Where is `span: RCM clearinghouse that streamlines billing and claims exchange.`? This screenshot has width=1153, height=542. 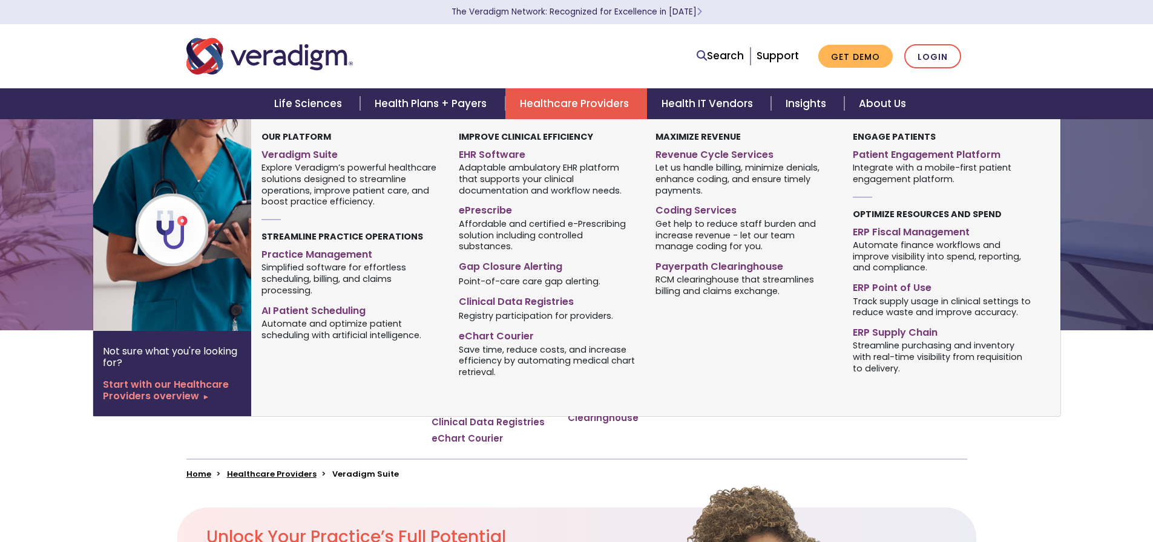
span: RCM clearinghouse that streamlines billing and claims exchange. is located at coordinates (744, 285).